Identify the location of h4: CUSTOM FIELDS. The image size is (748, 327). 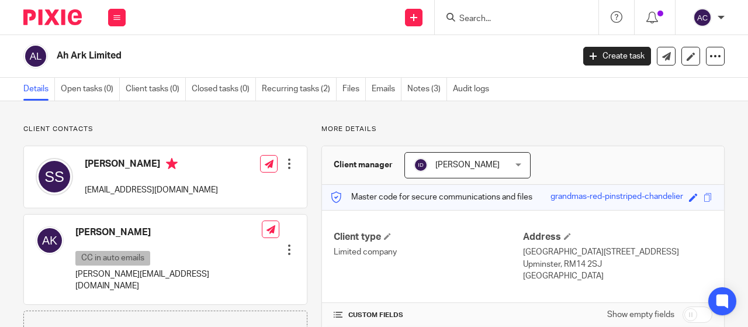
(429, 315).